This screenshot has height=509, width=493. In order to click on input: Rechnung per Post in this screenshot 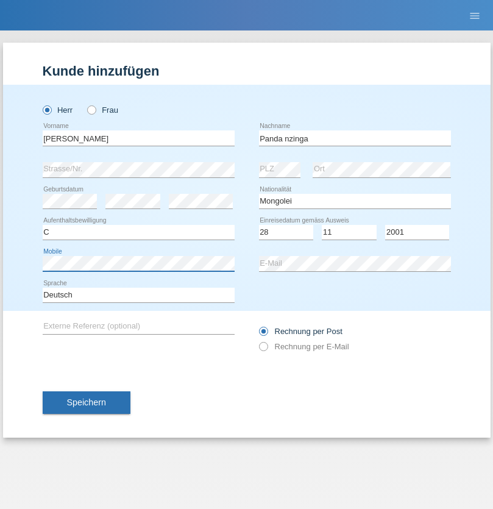, I will do `click(263, 334)`.